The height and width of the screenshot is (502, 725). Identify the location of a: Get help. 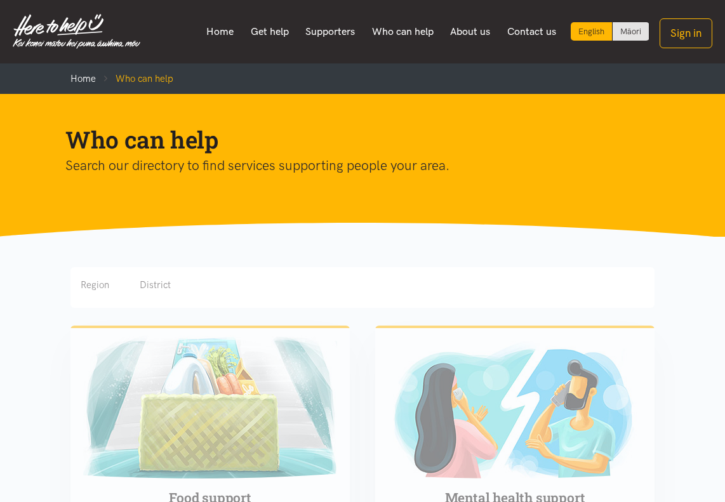
(269, 32).